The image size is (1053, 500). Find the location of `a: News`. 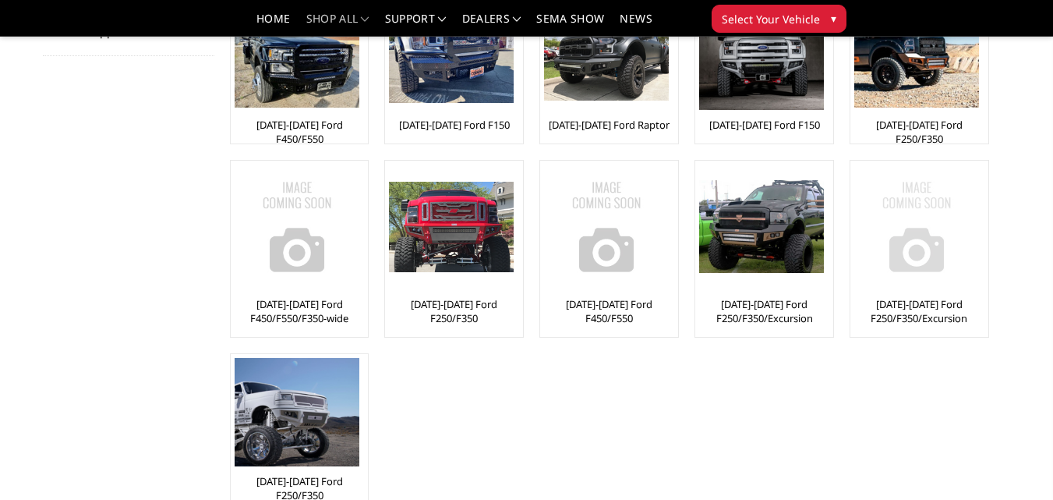

a: News is located at coordinates (635, 24).